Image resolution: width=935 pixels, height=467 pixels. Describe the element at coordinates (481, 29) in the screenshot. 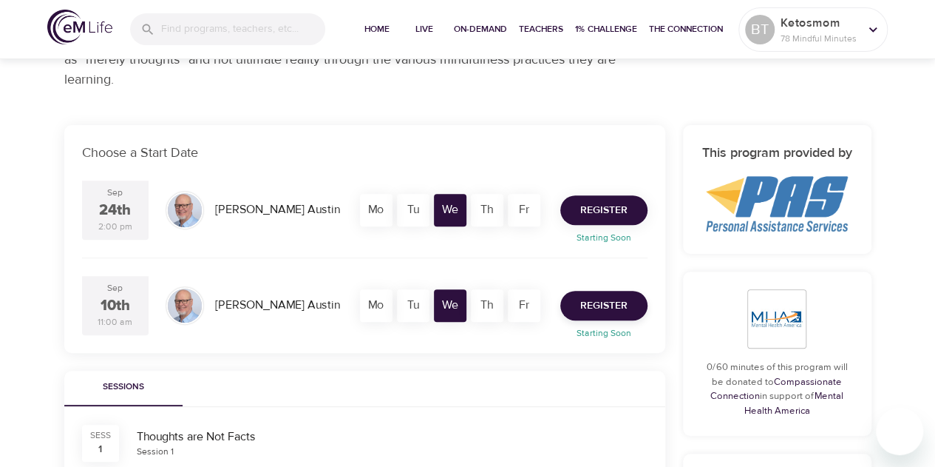

I see `span: On-Demand` at that location.